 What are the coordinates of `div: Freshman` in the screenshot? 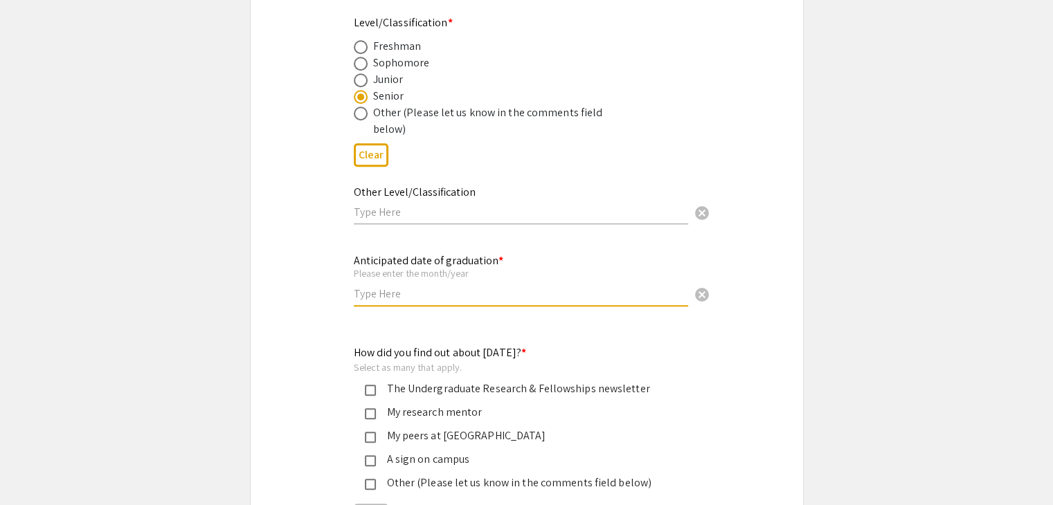 It's located at (397, 46).